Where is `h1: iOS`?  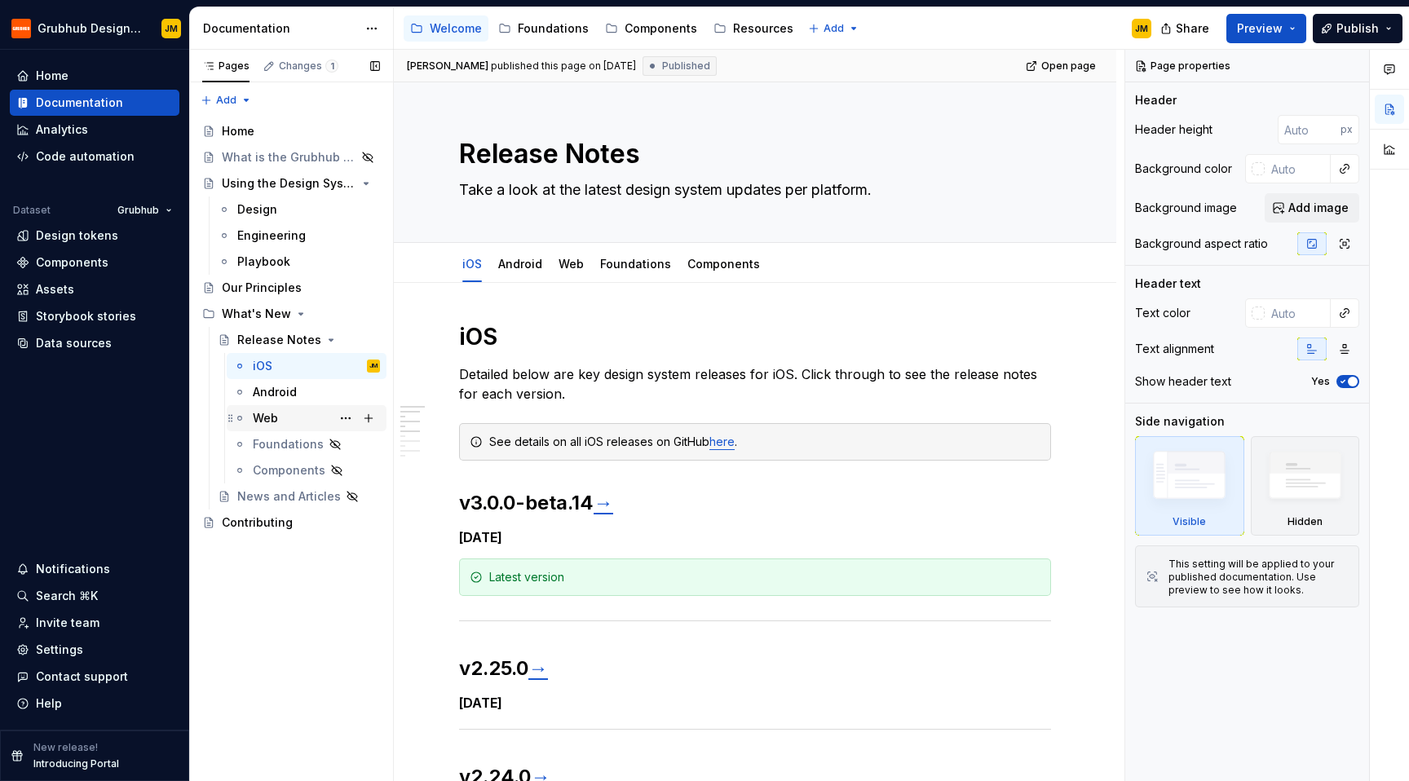 h1: iOS is located at coordinates (755, 337).